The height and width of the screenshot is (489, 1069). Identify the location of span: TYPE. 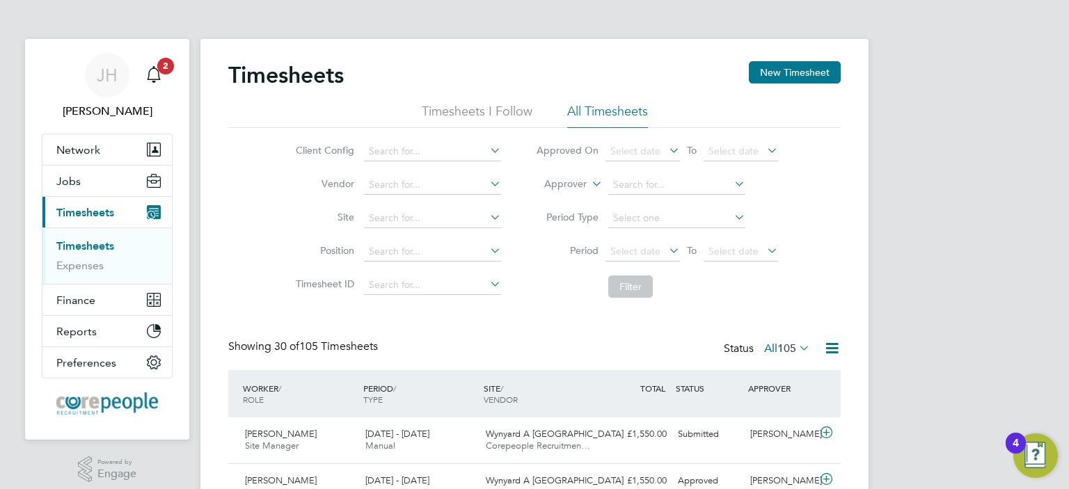
(373, 399).